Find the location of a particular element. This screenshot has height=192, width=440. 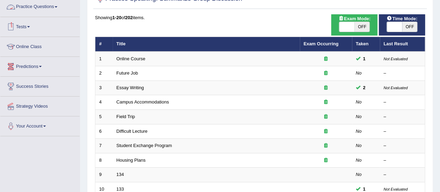

a: Future Job is located at coordinates (127, 73).